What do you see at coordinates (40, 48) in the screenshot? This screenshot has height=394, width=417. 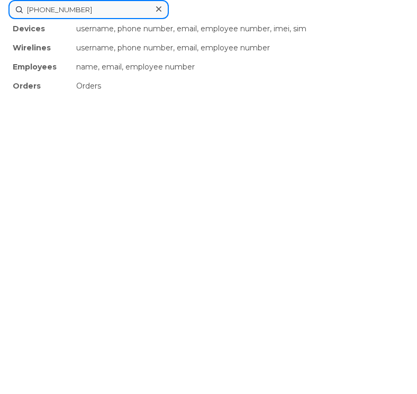 I see `div: Wirelines` at bounding box center [40, 48].